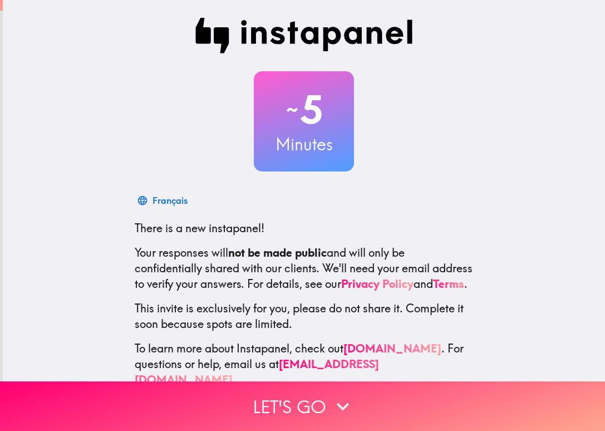 The height and width of the screenshot is (431, 605). What do you see at coordinates (304, 144) in the screenshot?
I see `h3: Minutes` at bounding box center [304, 144].